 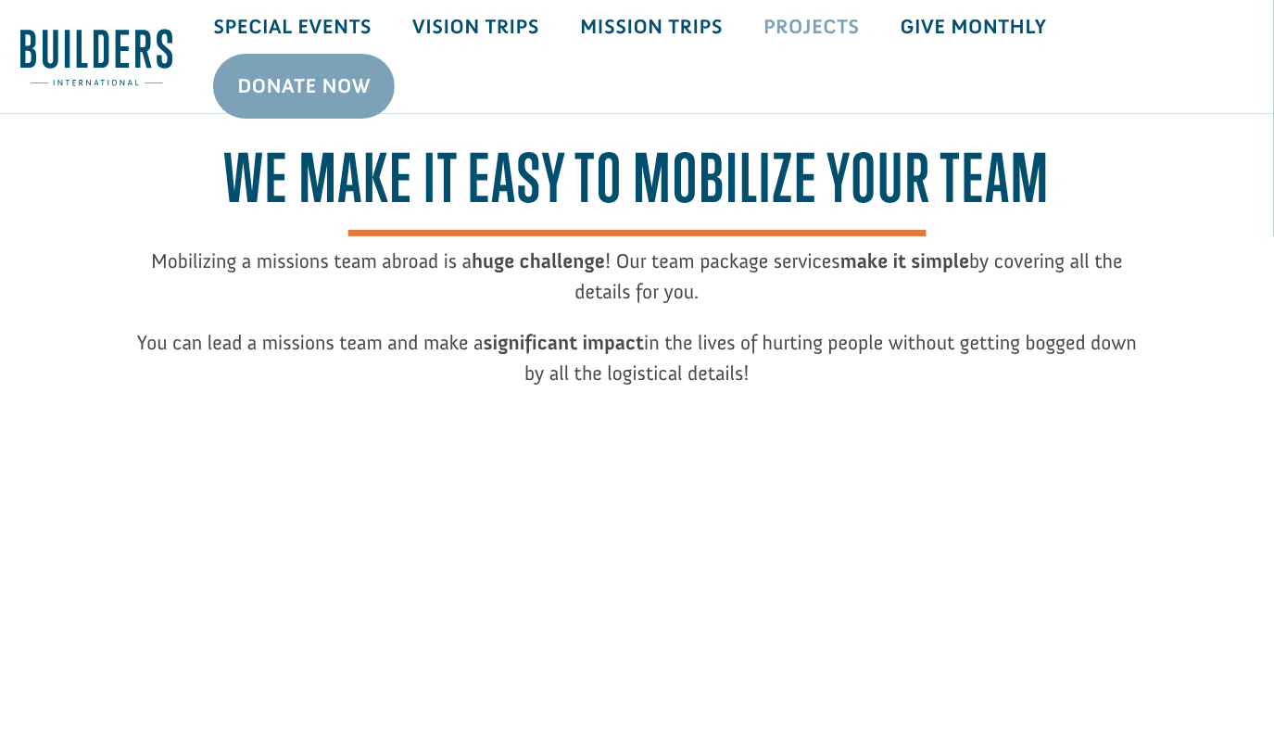 I want to click on img: US.png, so click(x=40, y=81).